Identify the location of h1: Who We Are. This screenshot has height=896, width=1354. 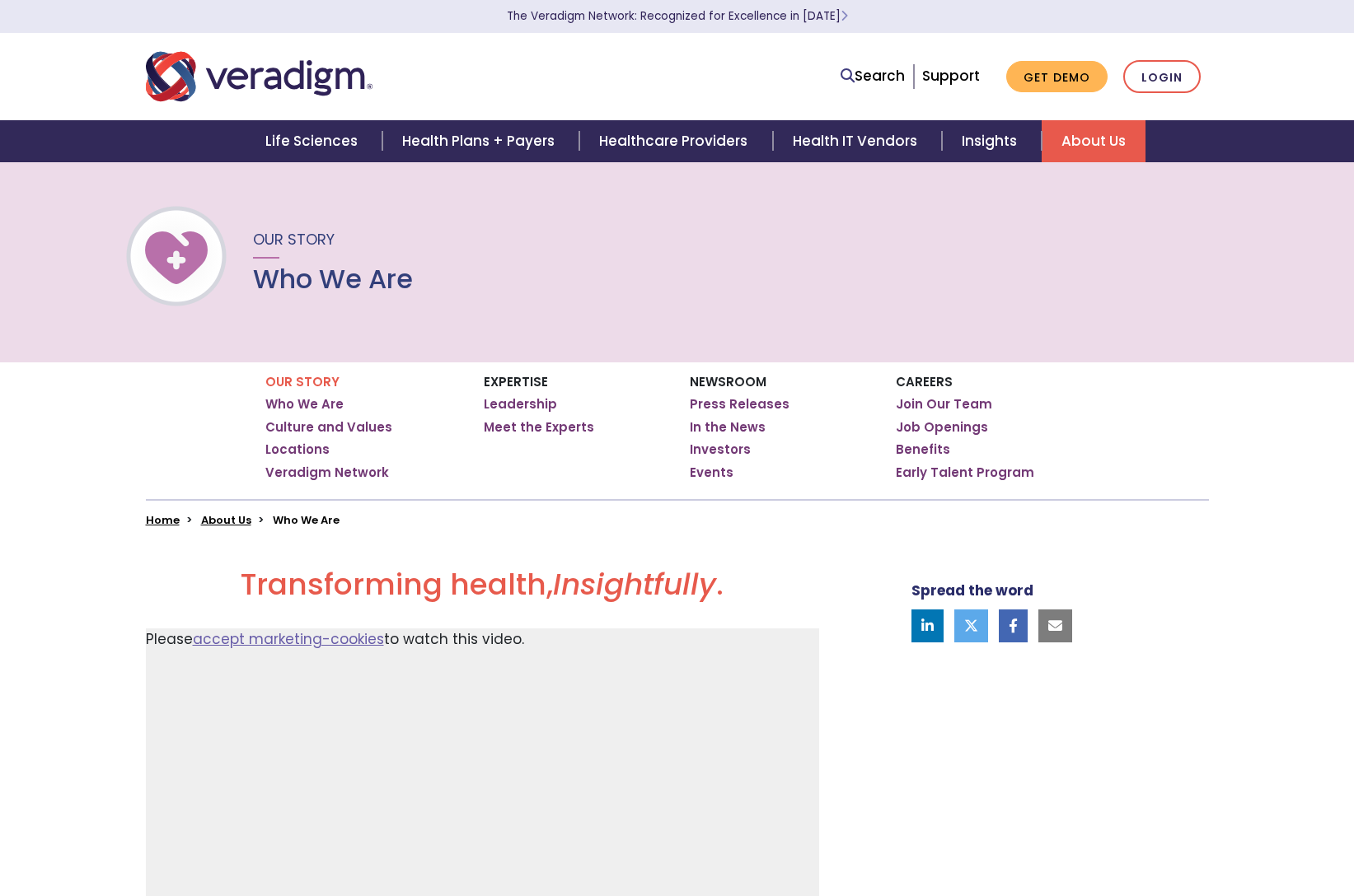
(333, 279).